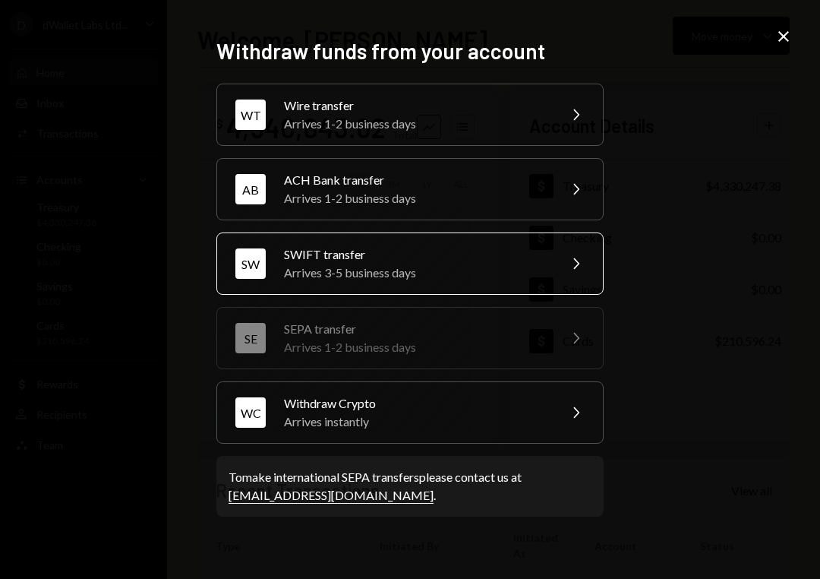  I want to click on button: ABACH Bank transferArrives 1-2 business days, so click(410, 189).